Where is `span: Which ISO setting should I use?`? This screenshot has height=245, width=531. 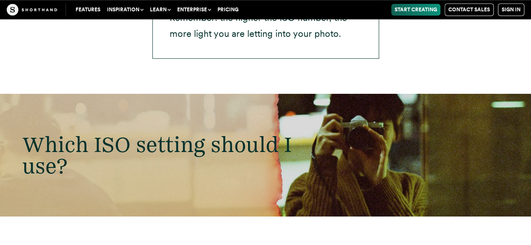 span: Which ISO setting should I use? is located at coordinates (157, 155).